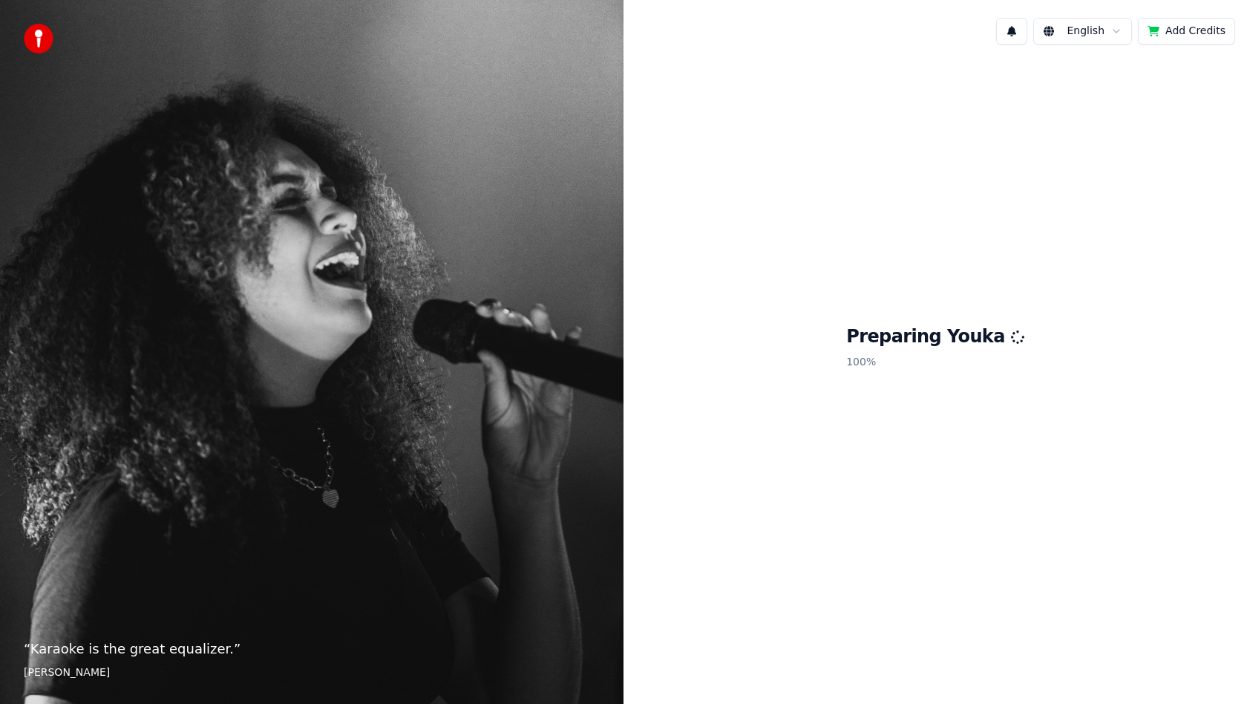 This screenshot has height=704, width=1247. I want to click on p: 100 %, so click(935, 362).